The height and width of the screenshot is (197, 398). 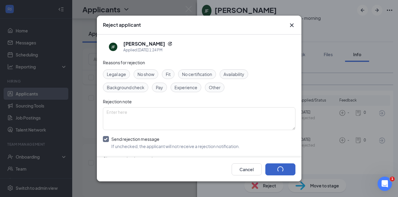 I want to click on span: Availability, so click(x=234, y=74).